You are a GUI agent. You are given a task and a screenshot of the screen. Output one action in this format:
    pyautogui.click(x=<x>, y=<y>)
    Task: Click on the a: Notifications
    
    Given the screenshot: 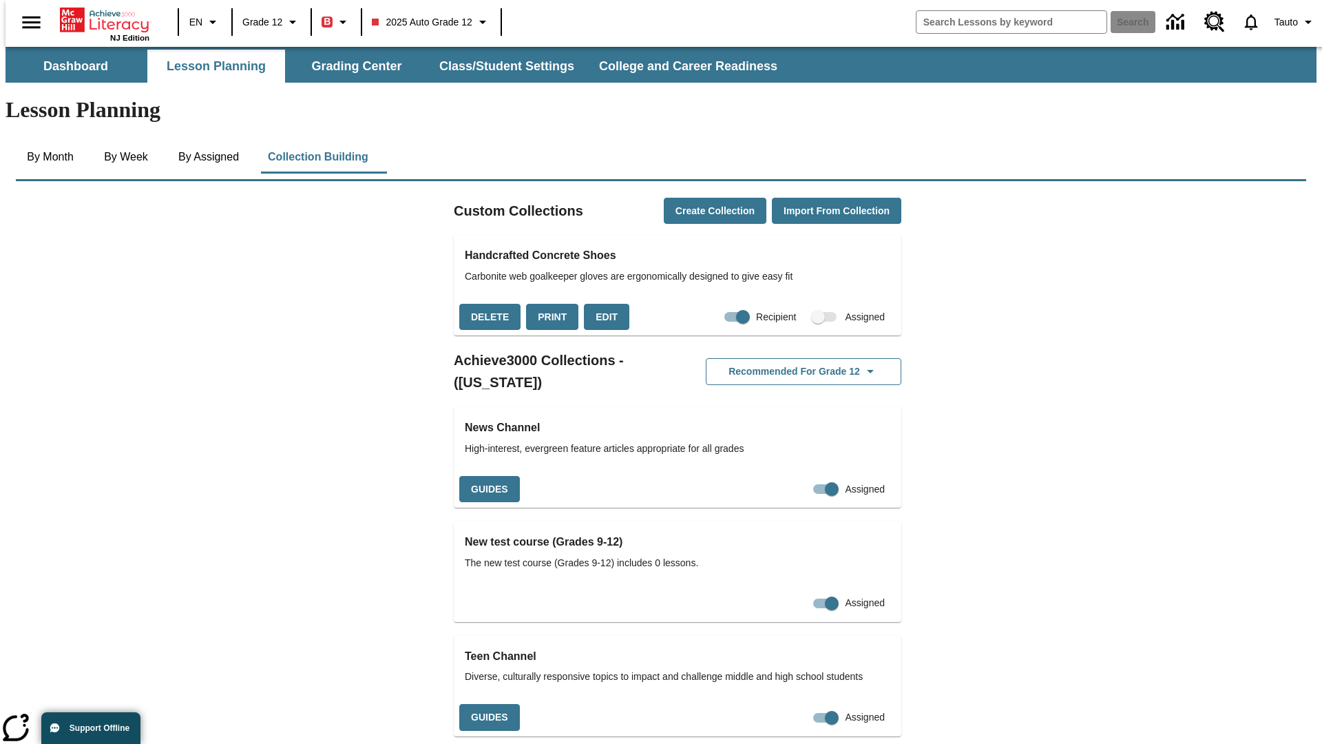 What is the action you would take?
    pyautogui.click(x=1251, y=22)
    